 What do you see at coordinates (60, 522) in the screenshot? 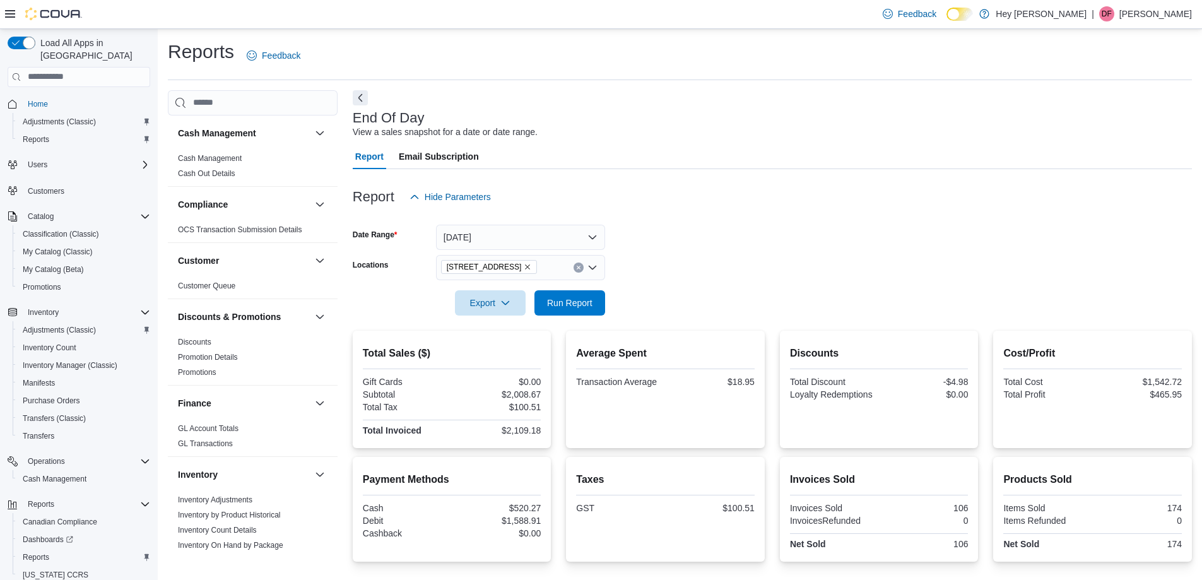
I see `a: Canadian Compliance` at bounding box center [60, 522].